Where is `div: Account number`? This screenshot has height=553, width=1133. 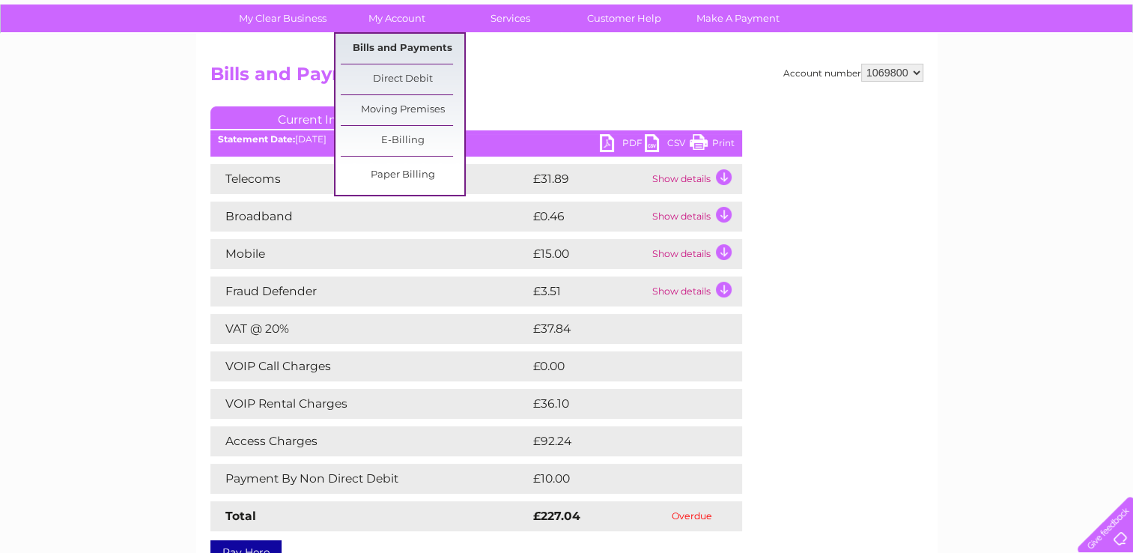 div: Account number is located at coordinates (853, 73).